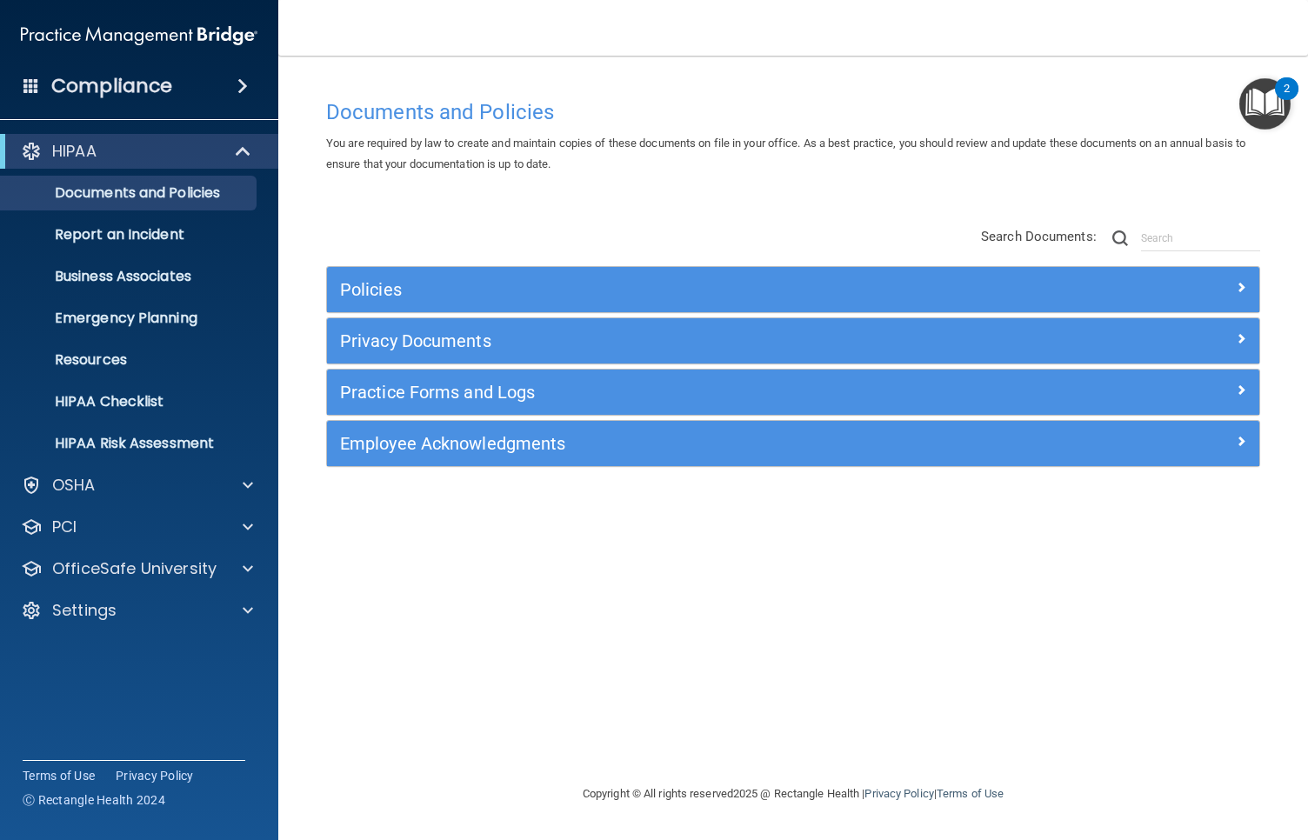 Image resolution: width=1308 pixels, height=840 pixels. I want to click on a: OfficeSafe University, so click(137, 569).